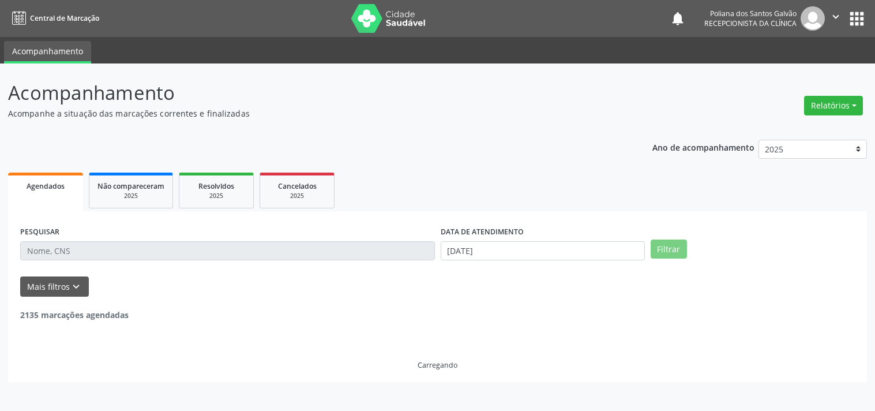 Image resolution: width=875 pixels, height=411 pixels. What do you see at coordinates (76, 287) in the screenshot?
I see `i: keyboard_arrow_down` at bounding box center [76, 287].